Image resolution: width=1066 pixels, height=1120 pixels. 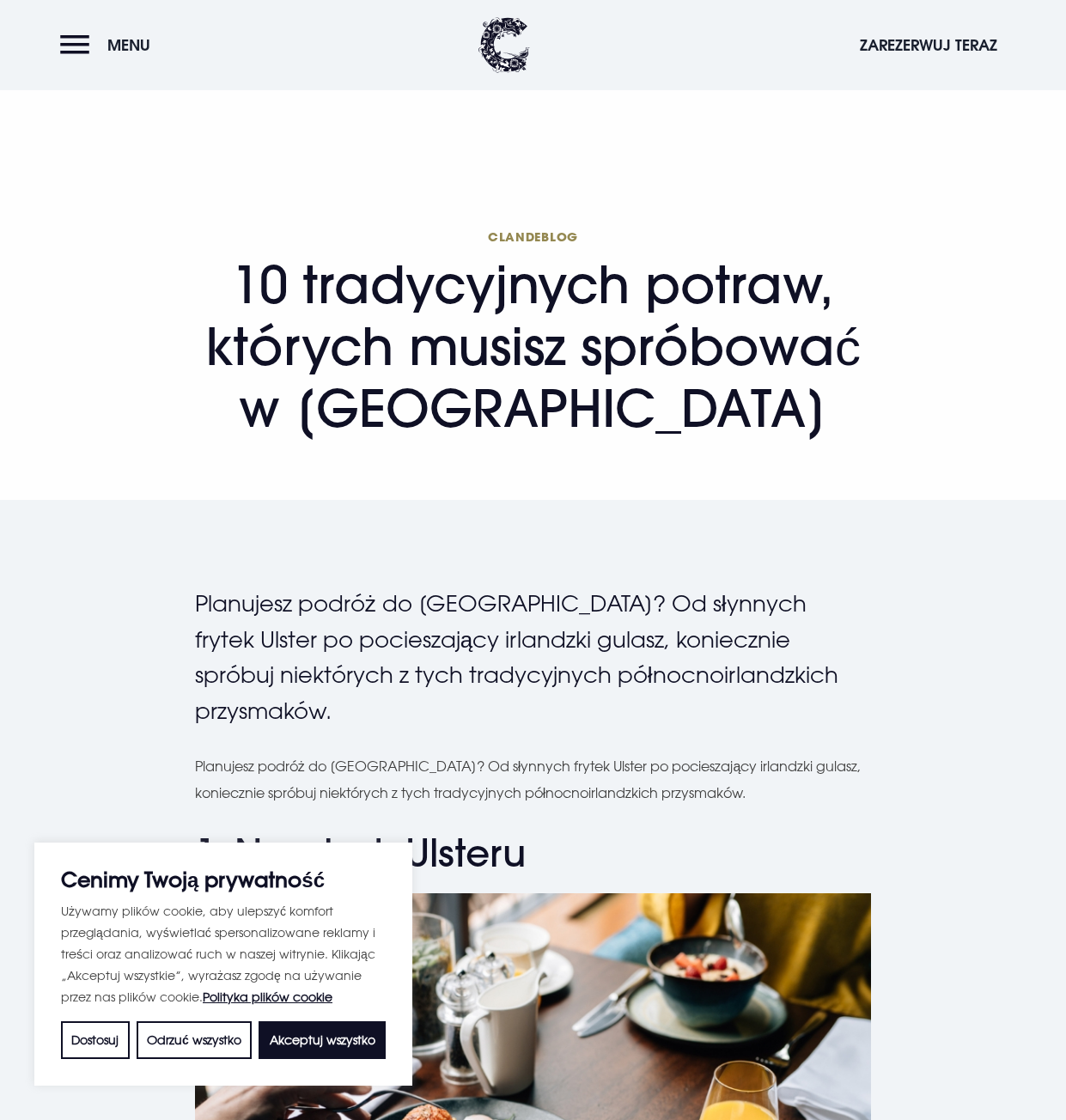 What do you see at coordinates (267, 997) in the screenshot?
I see `a: Polityka plików cookie` at bounding box center [267, 997].